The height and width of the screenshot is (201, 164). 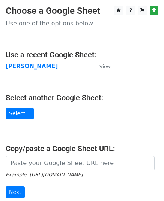 What do you see at coordinates (82, 55) in the screenshot?
I see `h4: Use a recent Google Sheet:` at bounding box center [82, 55].